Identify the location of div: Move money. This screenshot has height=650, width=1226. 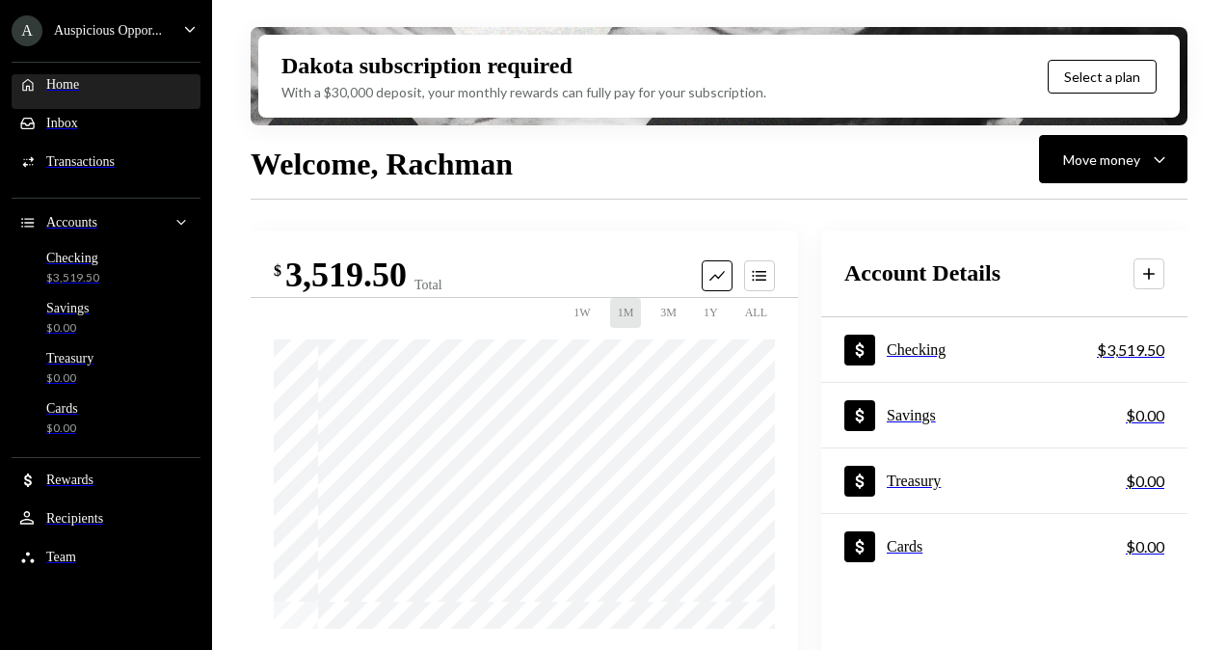
(1102, 159).